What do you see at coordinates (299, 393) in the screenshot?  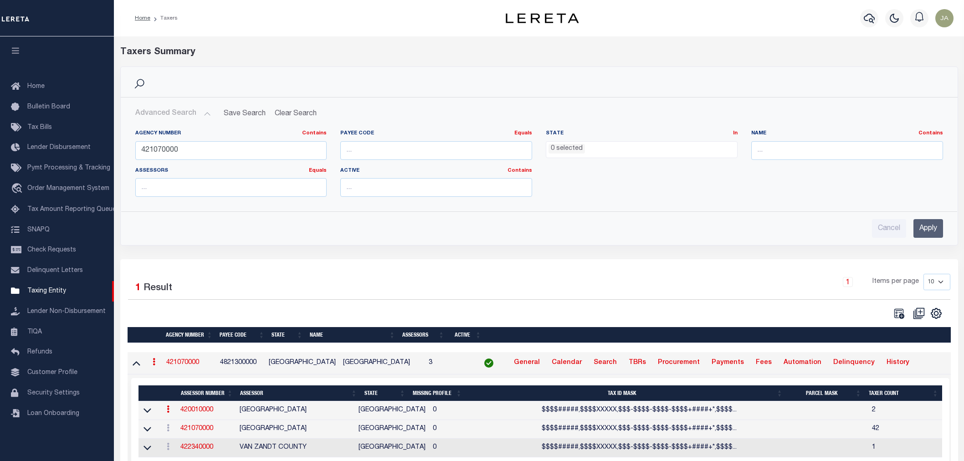 I see `th: Assessor: activate to sort column ascending` at bounding box center [299, 393].